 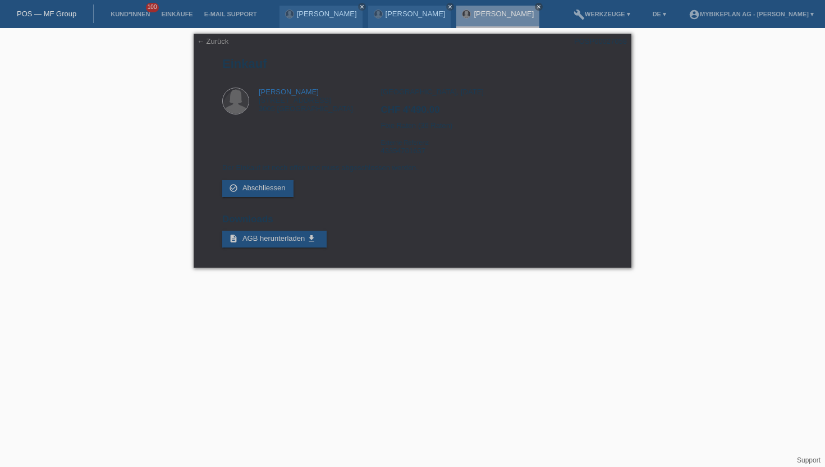 I want to click on i: get_app, so click(x=311, y=238).